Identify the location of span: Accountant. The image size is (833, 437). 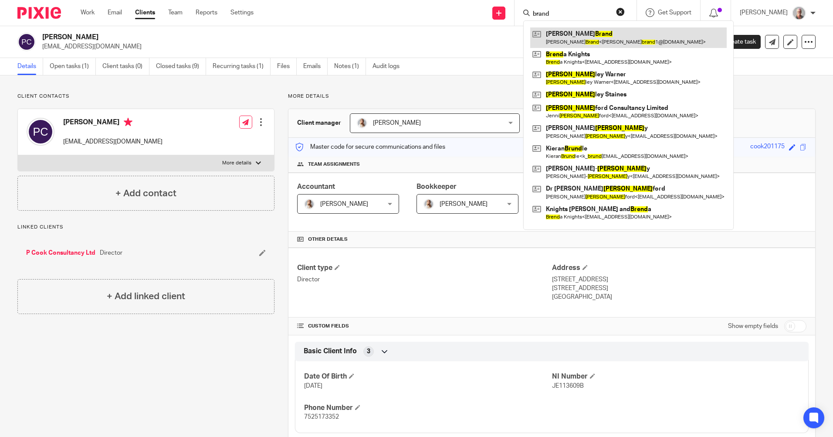
(316, 186).